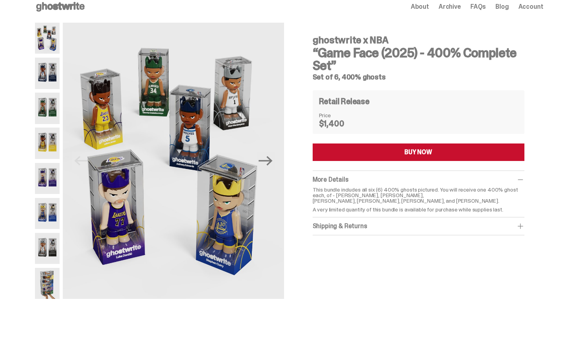 This screenshot has height=345, width=584. What do you see at coordinates (47, 283) in the screenshot?
I see `img: NBA-400-HG-Scale.png` at bounding box center [47, 283].